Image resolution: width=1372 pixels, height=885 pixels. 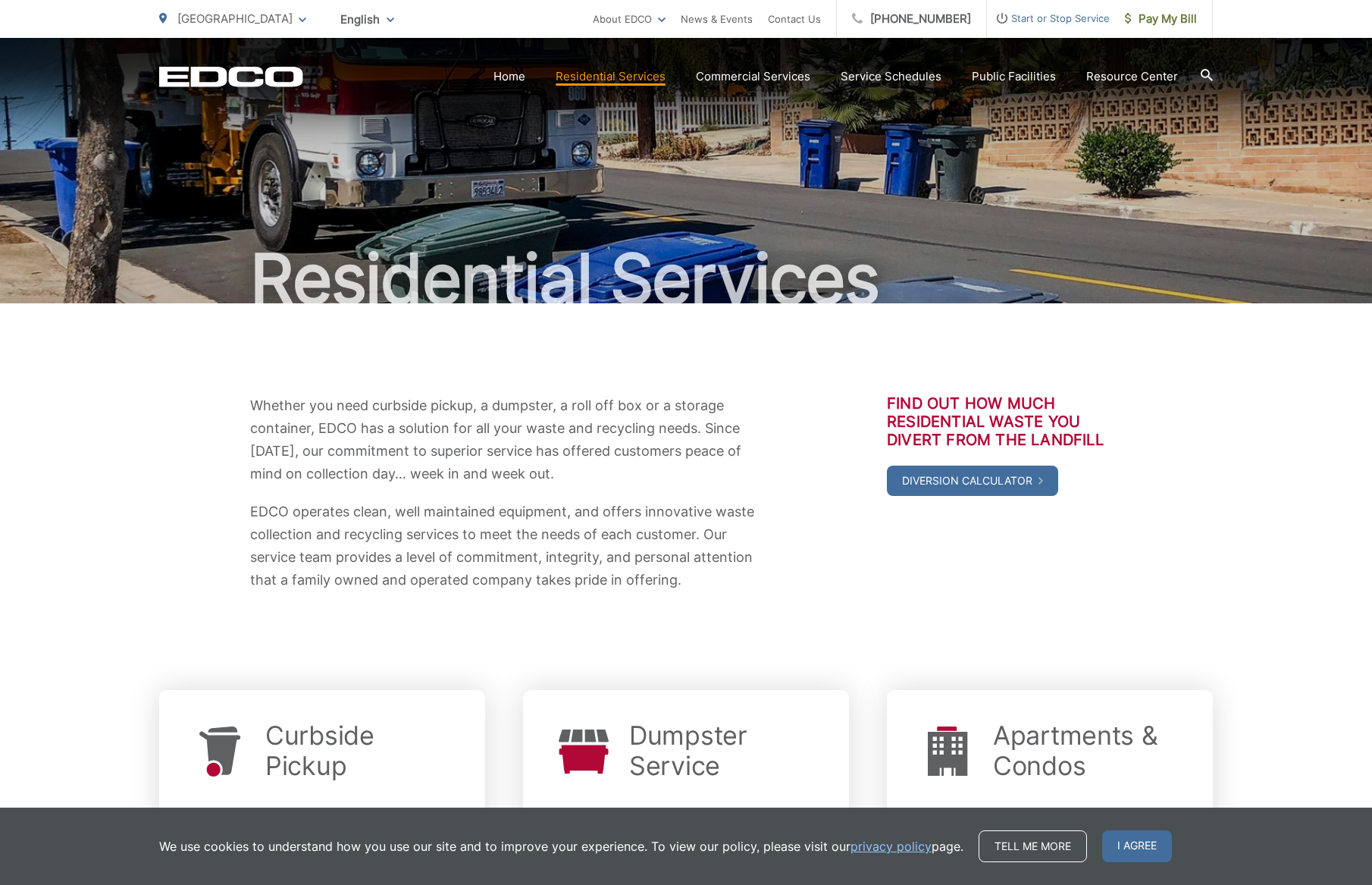 What do you see at coordinates (724, 750) in the screenshot?
I see `a: Dumpster Service` at bounding box center [724, 750].